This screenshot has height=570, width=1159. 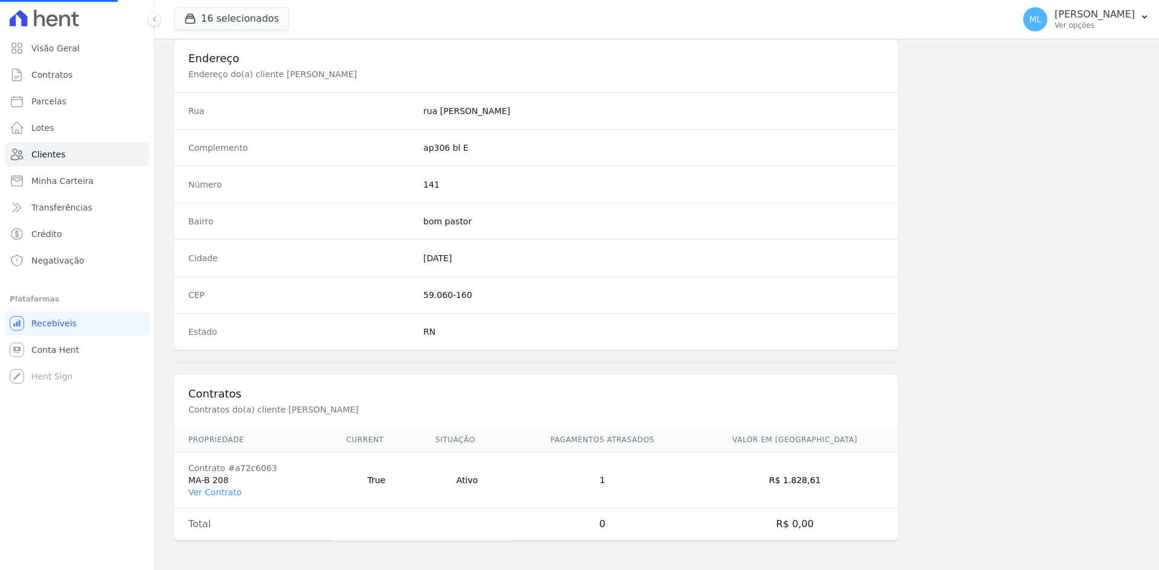 What do you see at coordinates (231, 19) in the screenshot?
I see `button: 16 selecionados` at bounding box center [231, 19].